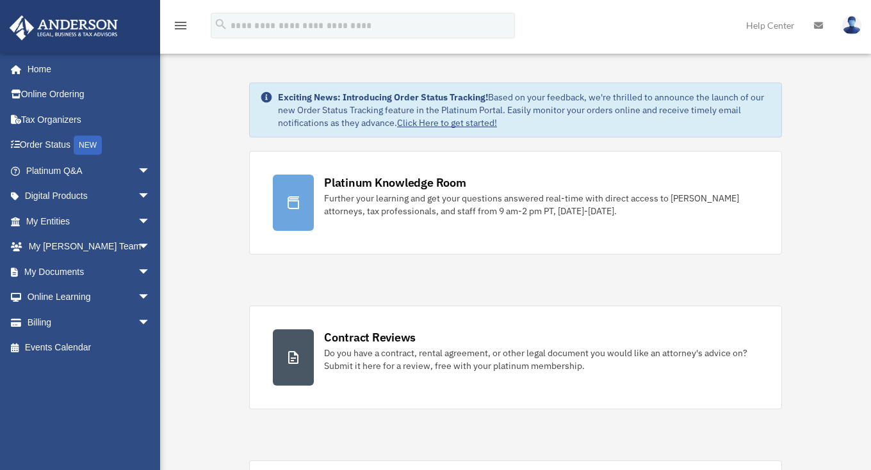 Image resolution: width=871 pixels, height=470 pixels. I want to click on a: Order StatusNEW, so click(89, 145).